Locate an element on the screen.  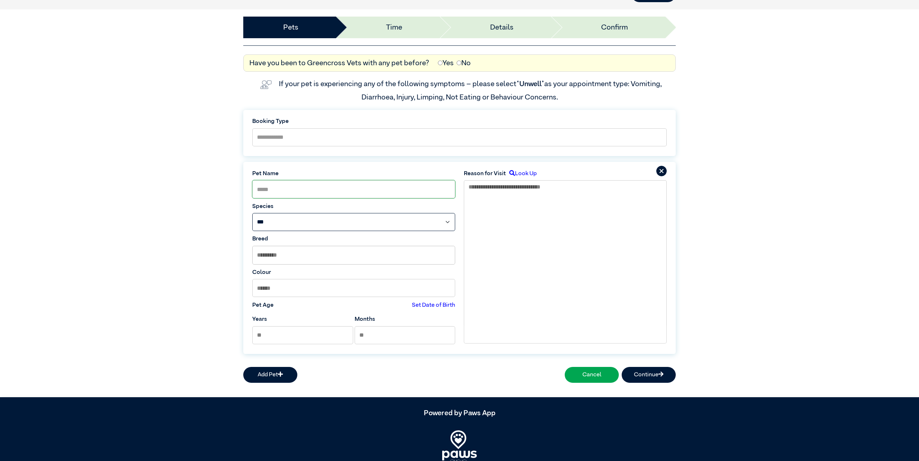
label: Yes is located at coordinates (446, 63).